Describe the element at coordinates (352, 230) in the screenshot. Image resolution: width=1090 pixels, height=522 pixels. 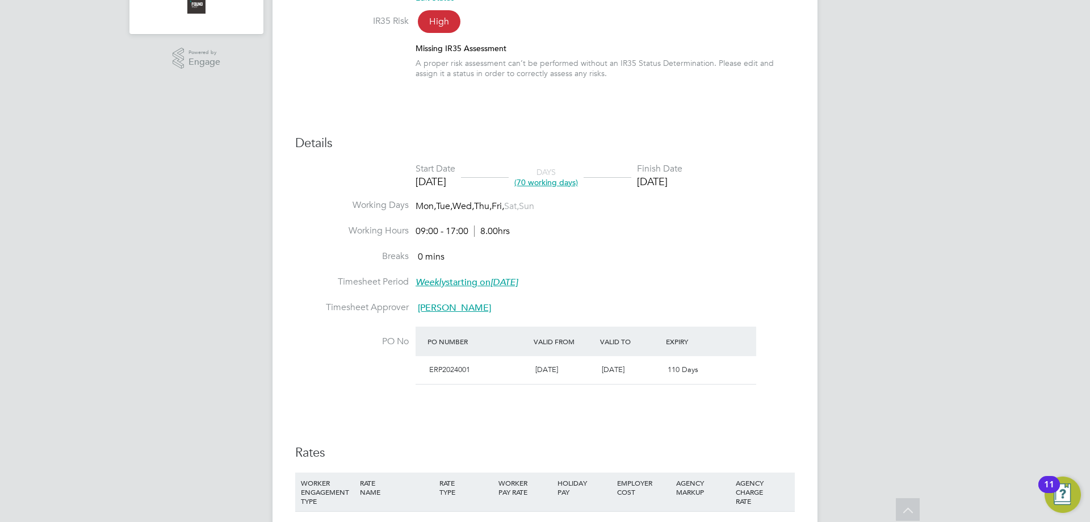
I see `label: Working Hours` at that location.